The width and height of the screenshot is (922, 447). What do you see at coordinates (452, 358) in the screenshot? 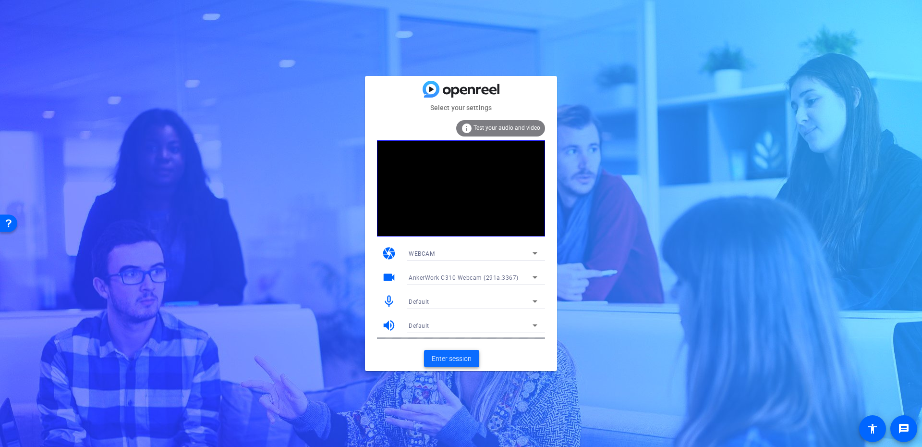
I see `span: Enter session` at bounding box center [452, 358].